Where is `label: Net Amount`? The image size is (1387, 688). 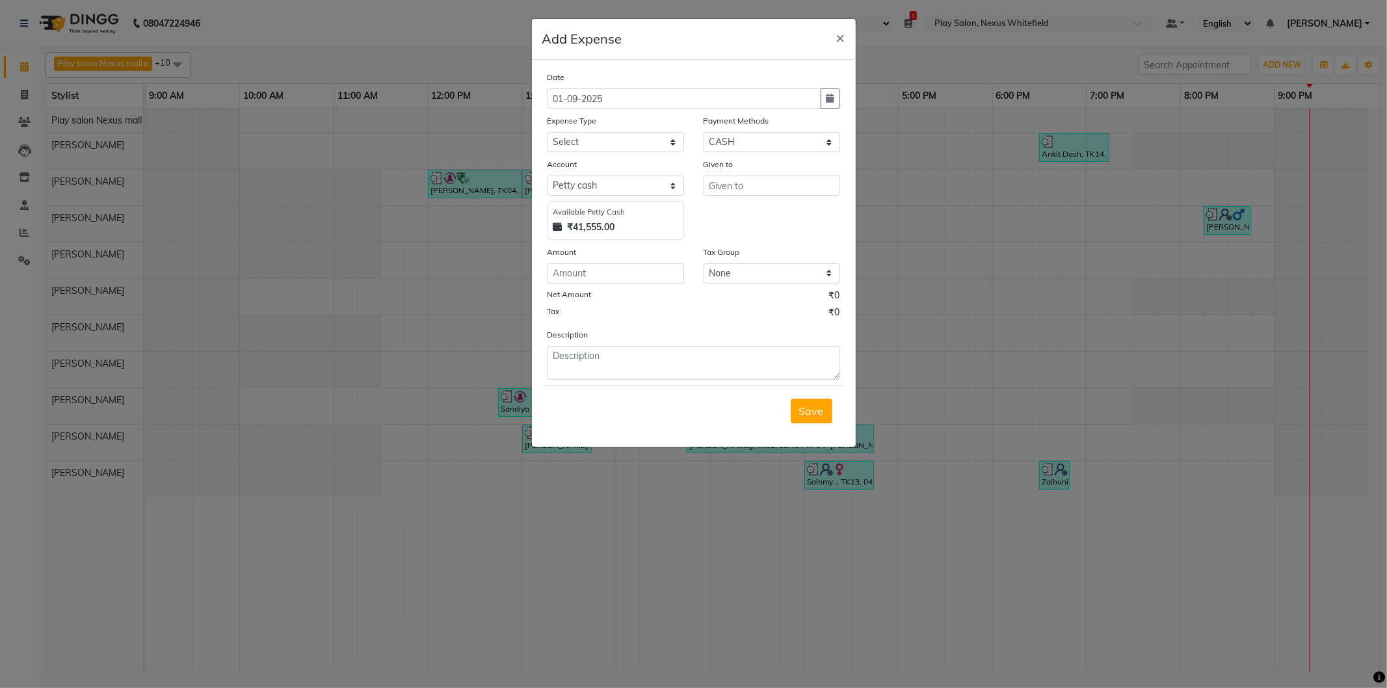 label: Net Amount is located at coordinates (570, 295).